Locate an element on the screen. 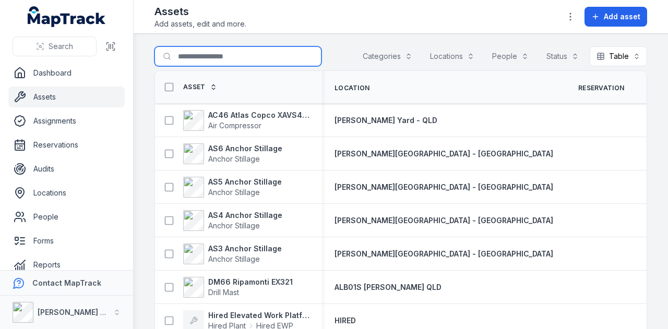 The width and height of the screenshot is (668, 329). a: Reservations is located at coordinates (66, 145).